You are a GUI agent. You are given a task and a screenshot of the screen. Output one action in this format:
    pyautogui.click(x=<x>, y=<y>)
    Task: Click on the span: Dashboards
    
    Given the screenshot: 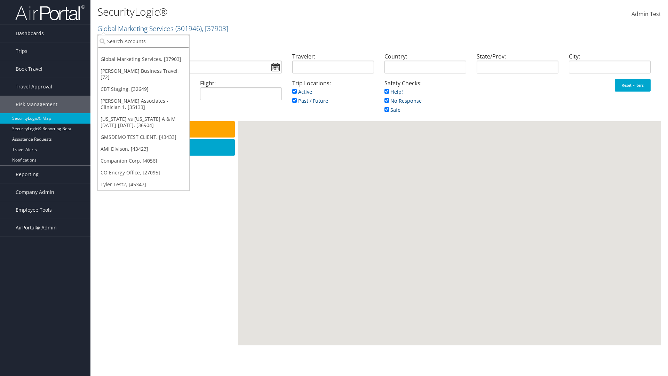 What is the action you would take?
    pyautogui.click(x=30, y=33)
    